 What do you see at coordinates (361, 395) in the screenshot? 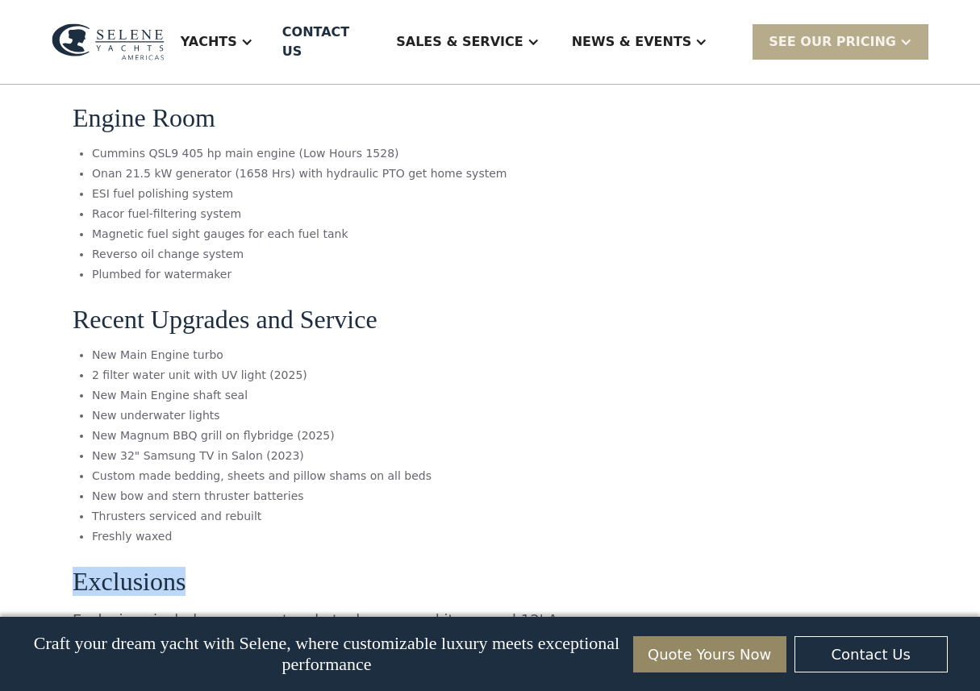
I see `li: New Main Engine shaft seal` at bounding box center [361, 395].